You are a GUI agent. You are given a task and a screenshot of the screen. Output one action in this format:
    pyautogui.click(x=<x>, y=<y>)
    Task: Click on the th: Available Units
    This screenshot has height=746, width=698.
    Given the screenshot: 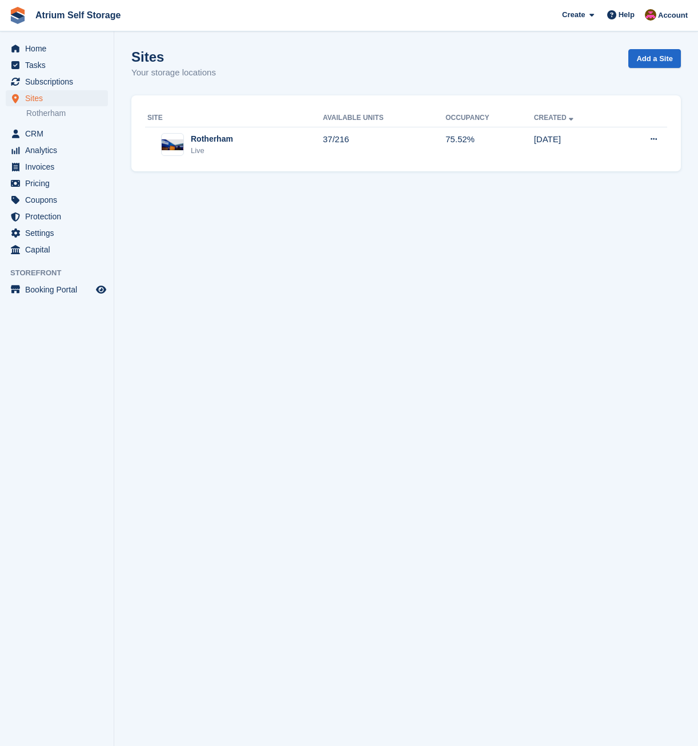 What is the action you would take?
    pyautogui.click(x=384, y=118)
    